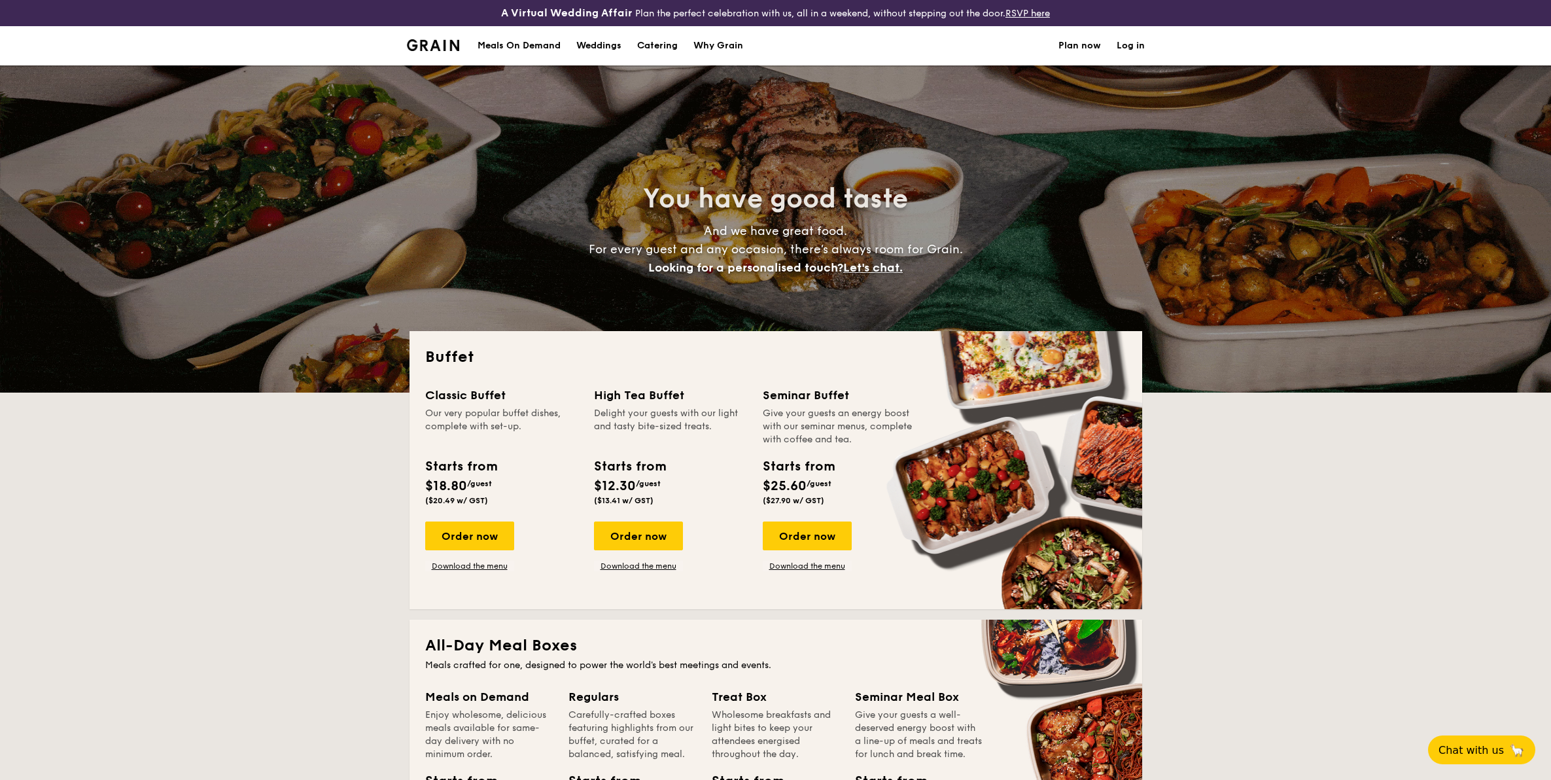 This screenshot has width=1551, height=780. I want to click on span: $12.30, so click(615, 486).